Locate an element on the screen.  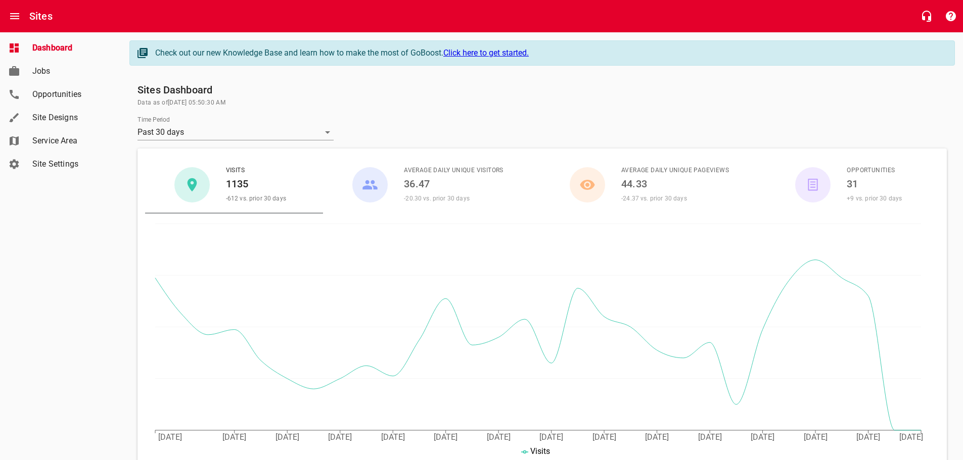
button: Open drawer is located at coordinates (15, 16).